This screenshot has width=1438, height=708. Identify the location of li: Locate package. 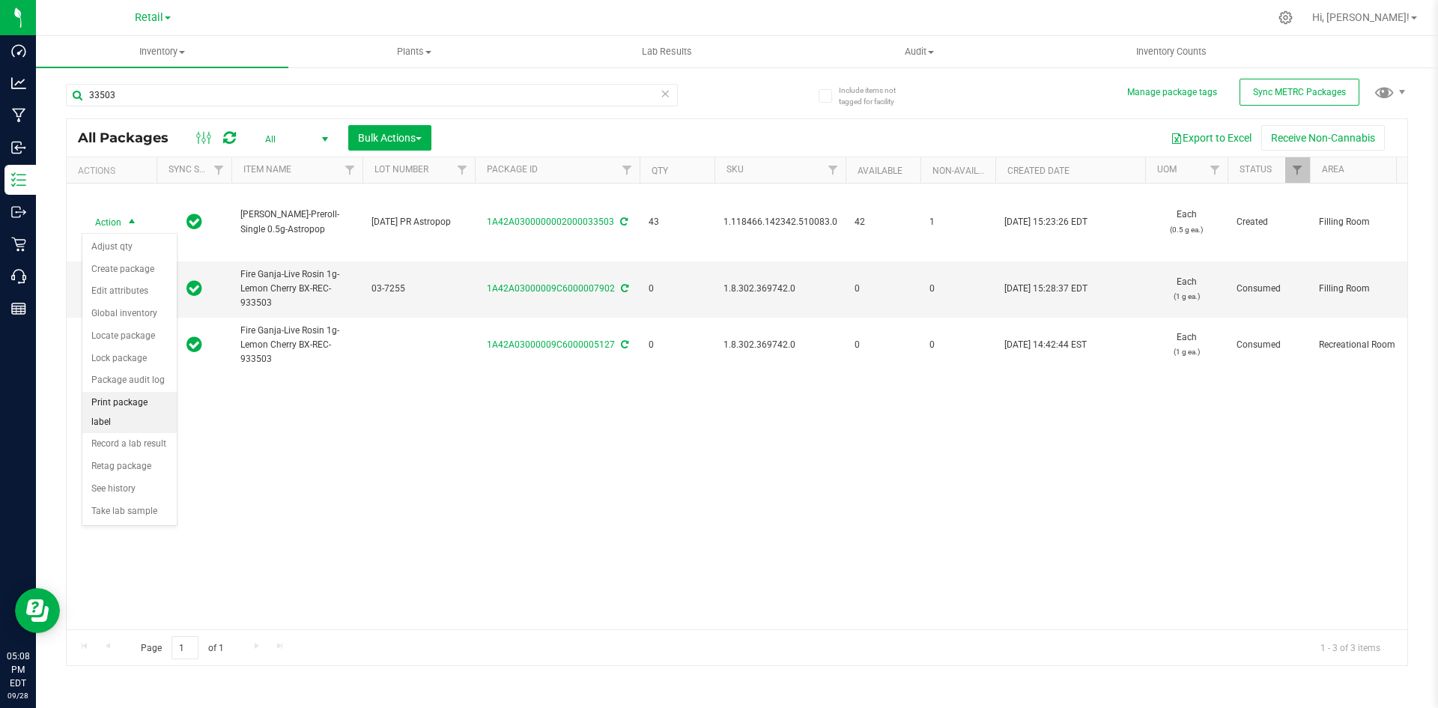
(130, 336).